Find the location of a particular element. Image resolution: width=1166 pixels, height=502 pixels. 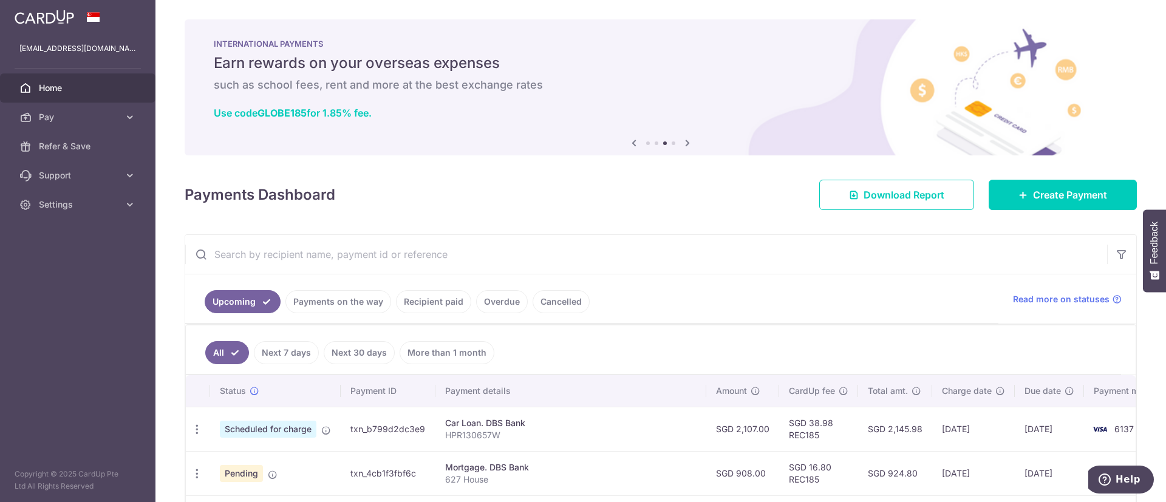

input: Search by recipient name, payment id or reference is located at coordinates (646, 255).